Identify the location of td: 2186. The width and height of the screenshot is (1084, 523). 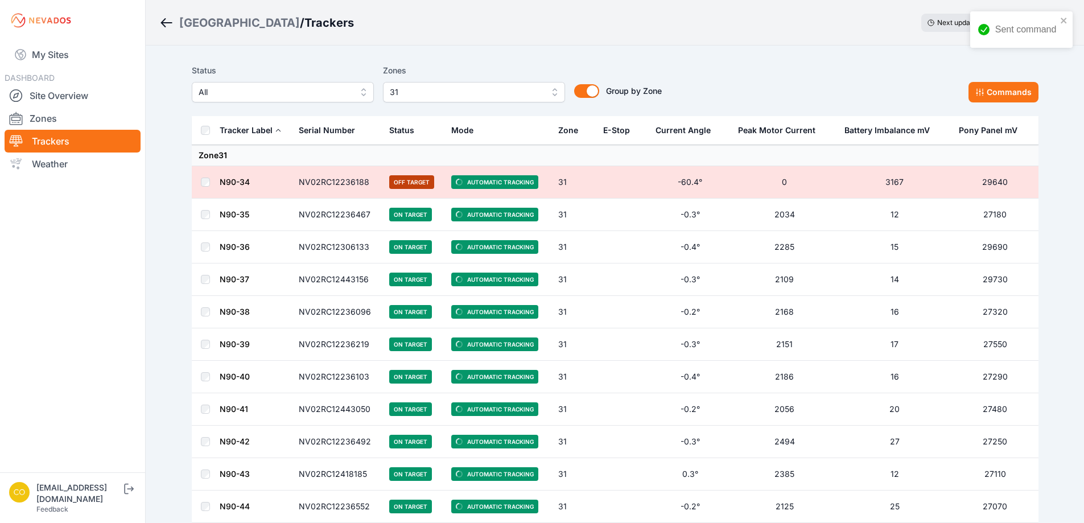
(784, 377).